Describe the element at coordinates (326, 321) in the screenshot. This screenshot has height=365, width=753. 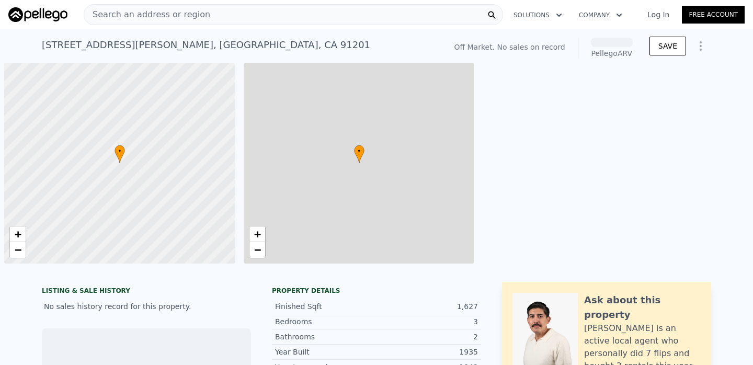
I see `div: Bedrooms` at that location.